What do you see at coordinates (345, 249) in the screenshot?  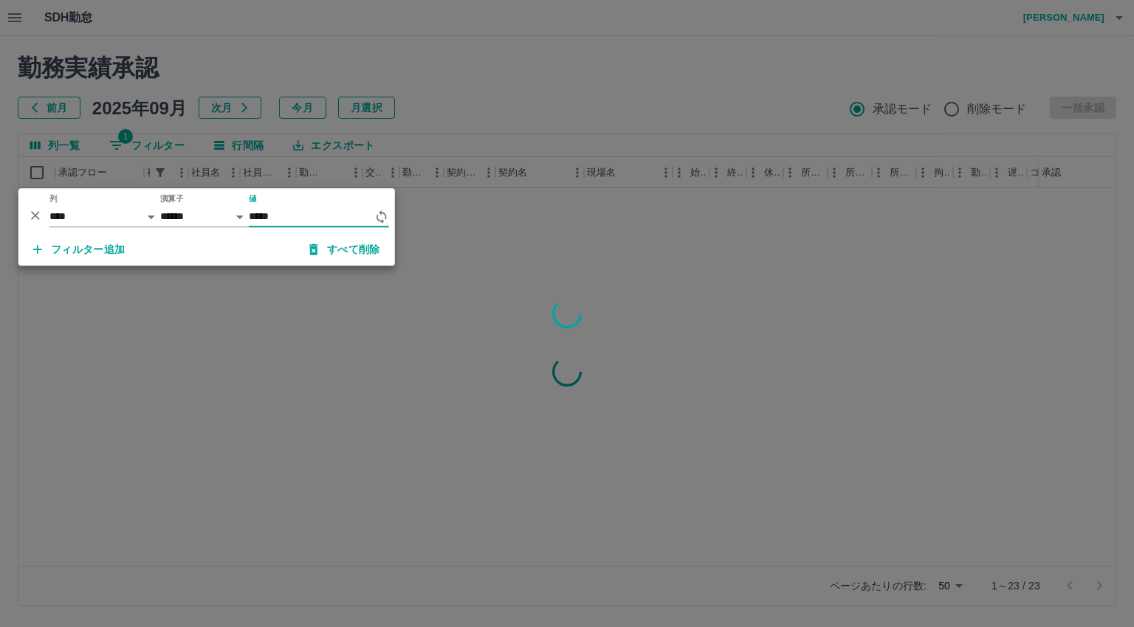 I see `button: すべて削除` at bounding box center [345, 249].